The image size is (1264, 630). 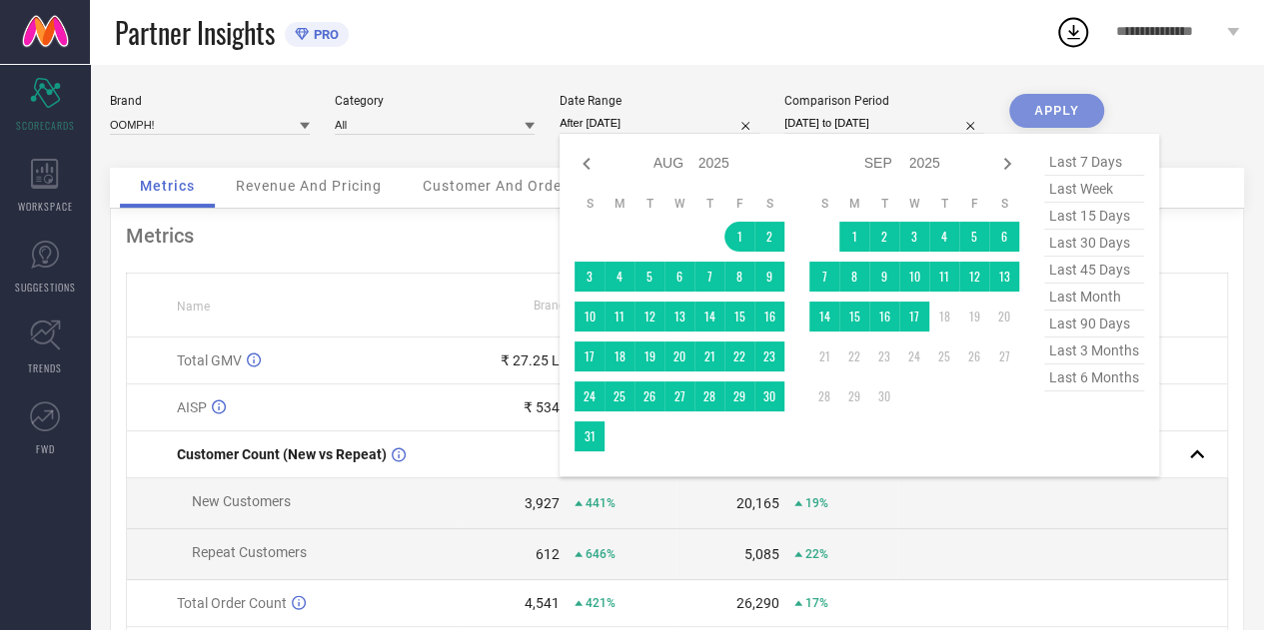 I want to click on td: Mon Aug 11 2025, so click(x=619, y=317).